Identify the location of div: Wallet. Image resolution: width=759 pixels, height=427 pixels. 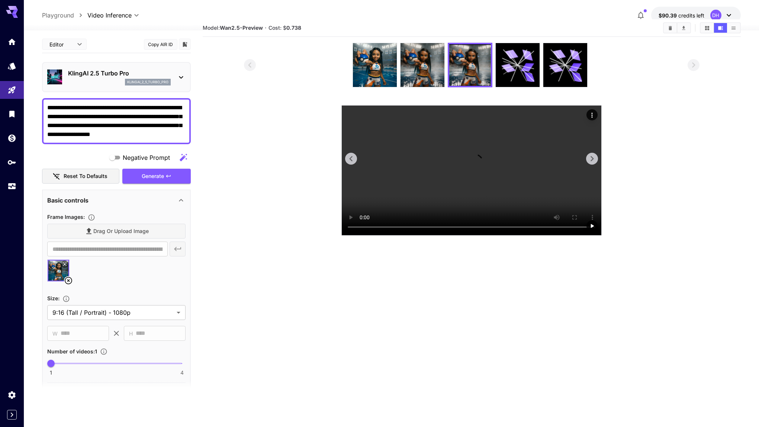
(12, 138).